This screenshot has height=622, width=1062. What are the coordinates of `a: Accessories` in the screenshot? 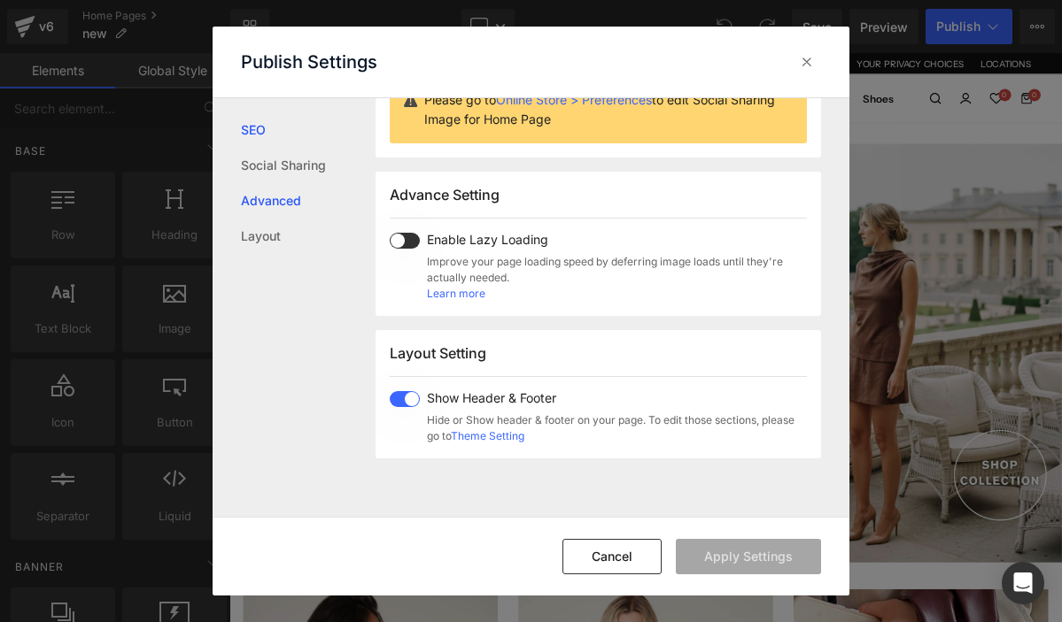 It's located at (668, 58).